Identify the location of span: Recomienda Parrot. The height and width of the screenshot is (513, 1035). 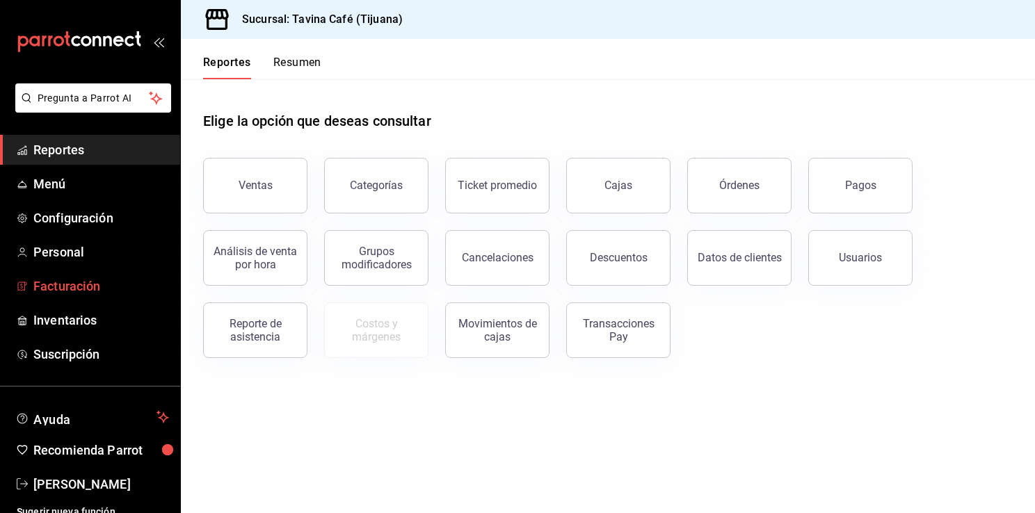
(101, 450).